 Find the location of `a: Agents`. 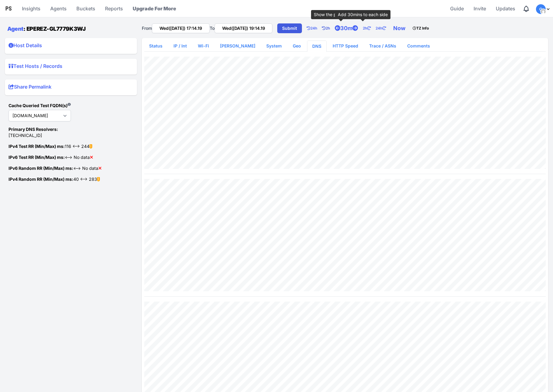

a: Agents is located at coordinates (58, 9).